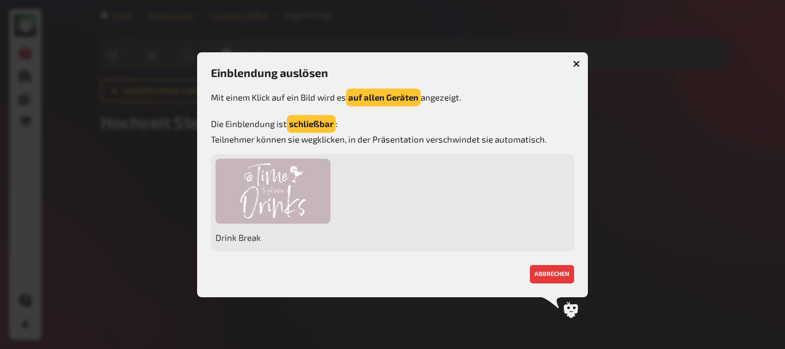 Image resolution: width=785 pixels, height=349 pixels. I want to click on button: auf allen Geräten, so click(383, 97).